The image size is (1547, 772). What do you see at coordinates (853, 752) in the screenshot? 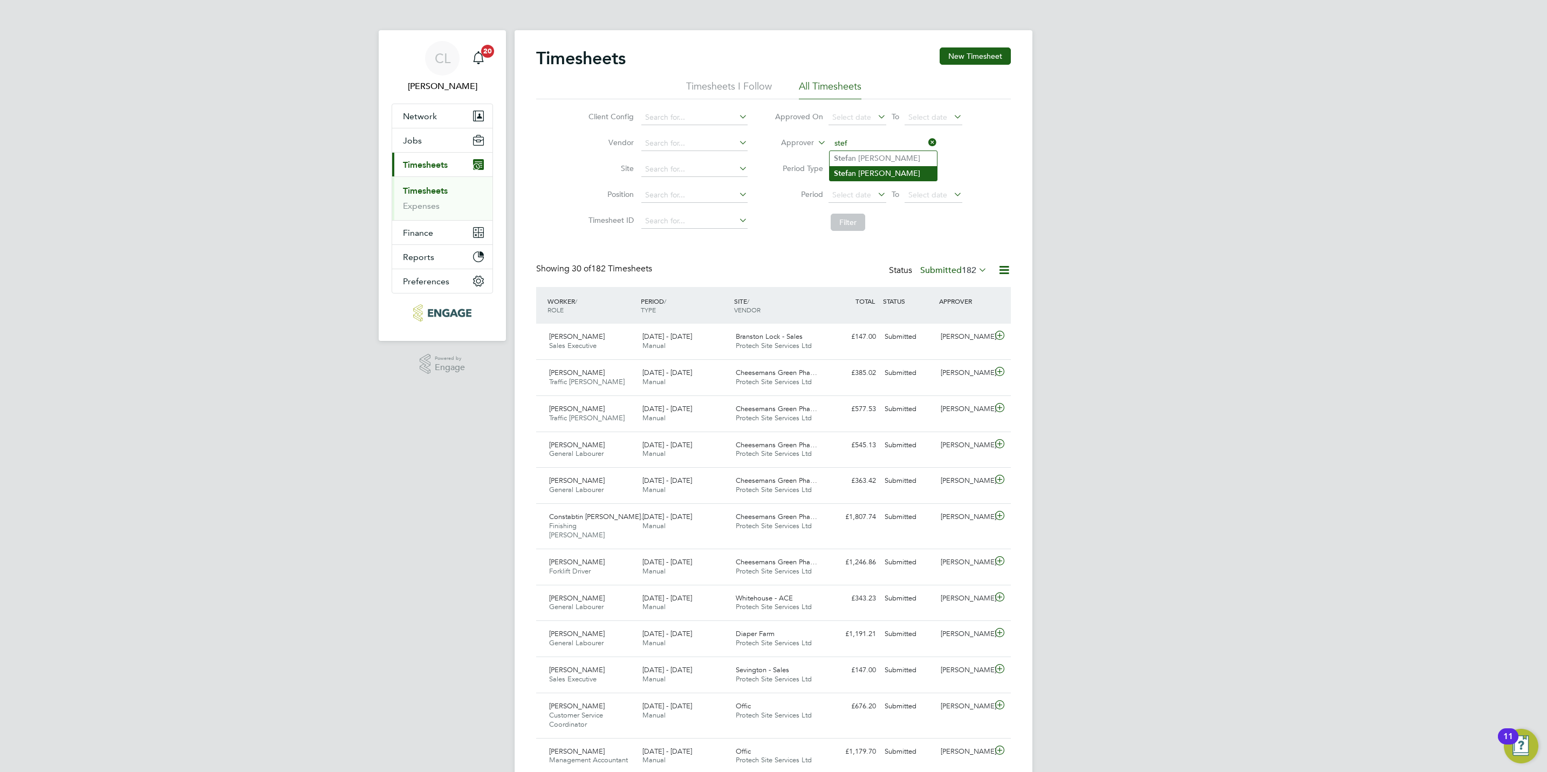
I see `div: £1,179.70` at bounding box center [853, 752].